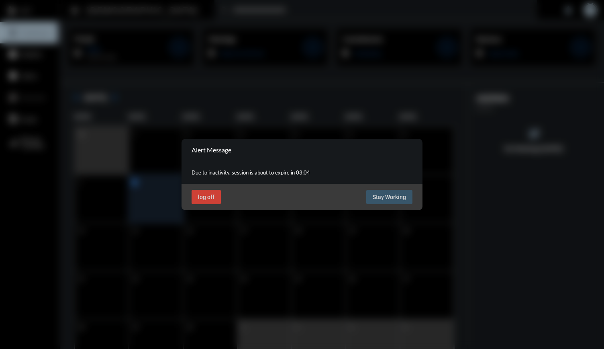 This screenshot has height=349, width=604. I want to click on button: Stay Working, so click(389, 197).